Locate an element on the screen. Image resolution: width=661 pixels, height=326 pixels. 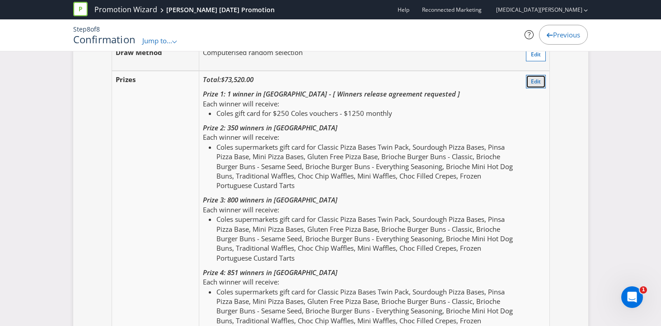
span: Step is located at coordinates (80, 29).